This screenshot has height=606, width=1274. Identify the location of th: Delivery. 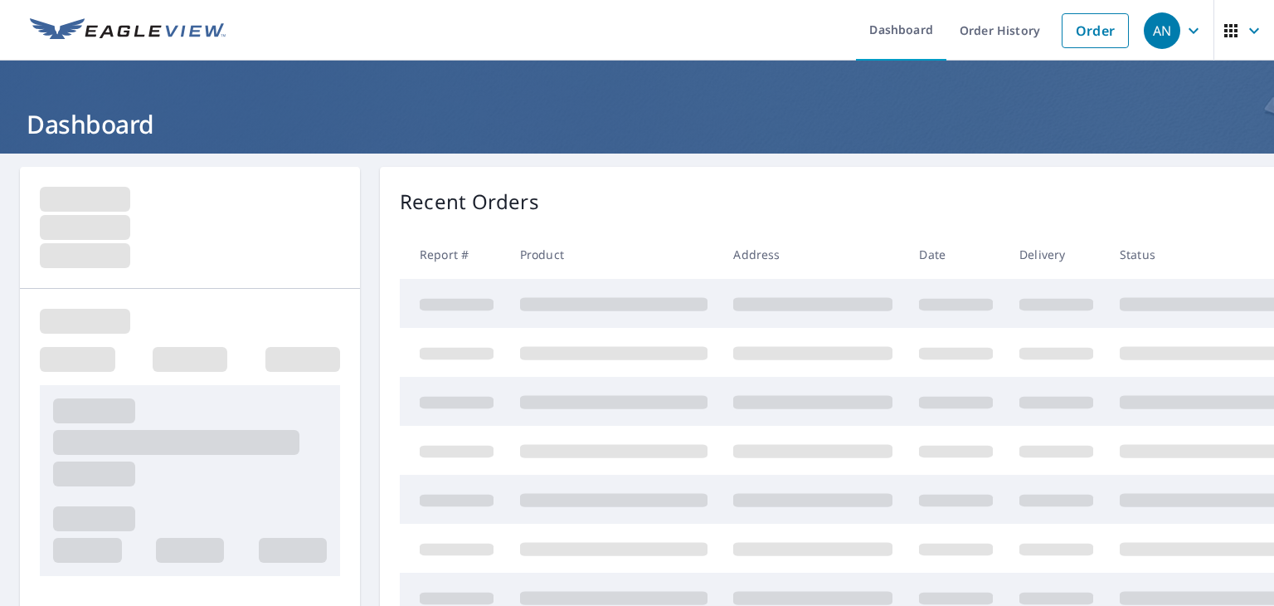
(1056, 254).